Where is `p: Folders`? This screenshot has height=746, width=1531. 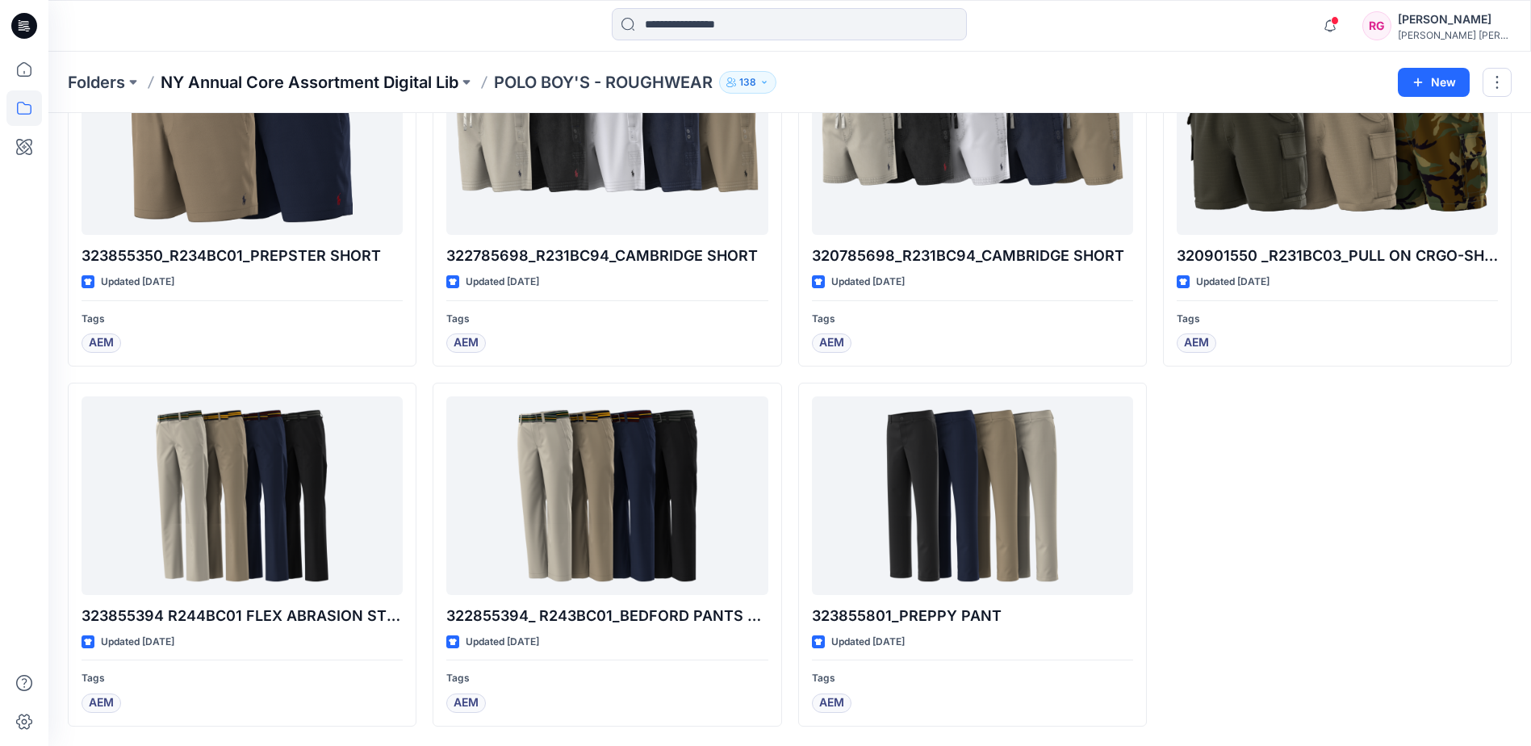
p: Folders is located at coordinates (96, 82).